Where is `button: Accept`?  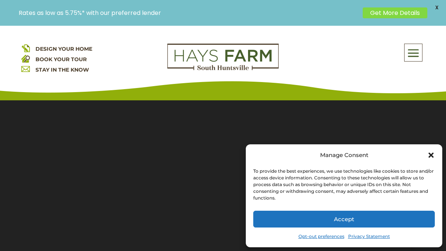 button: Accept is located at coordinates (344, 219).